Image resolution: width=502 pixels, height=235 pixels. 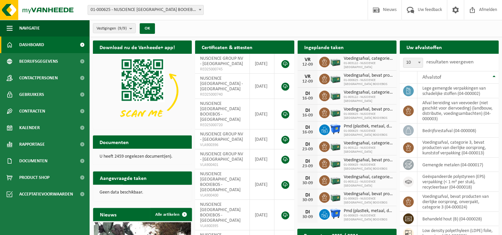 What do you see at coordinates (34, 178) in the screenshot?
I see `span: Product Shop` at bounding box center [34, 178].